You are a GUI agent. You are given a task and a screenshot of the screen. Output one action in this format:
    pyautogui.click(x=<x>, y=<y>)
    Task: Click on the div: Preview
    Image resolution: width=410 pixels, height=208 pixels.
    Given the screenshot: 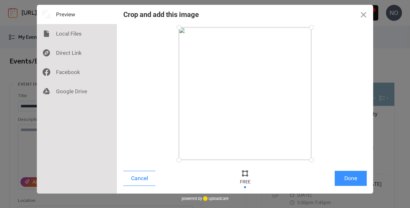 What is the action you would take?
    pyautogui.click(x=77, y=14)
    